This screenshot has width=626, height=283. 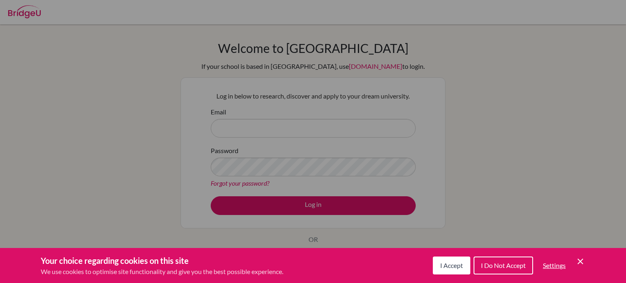 What do you see at coordinates (452, 266) in the screenshot?
I see `button: I Accept` at bounding box center [452, 266].